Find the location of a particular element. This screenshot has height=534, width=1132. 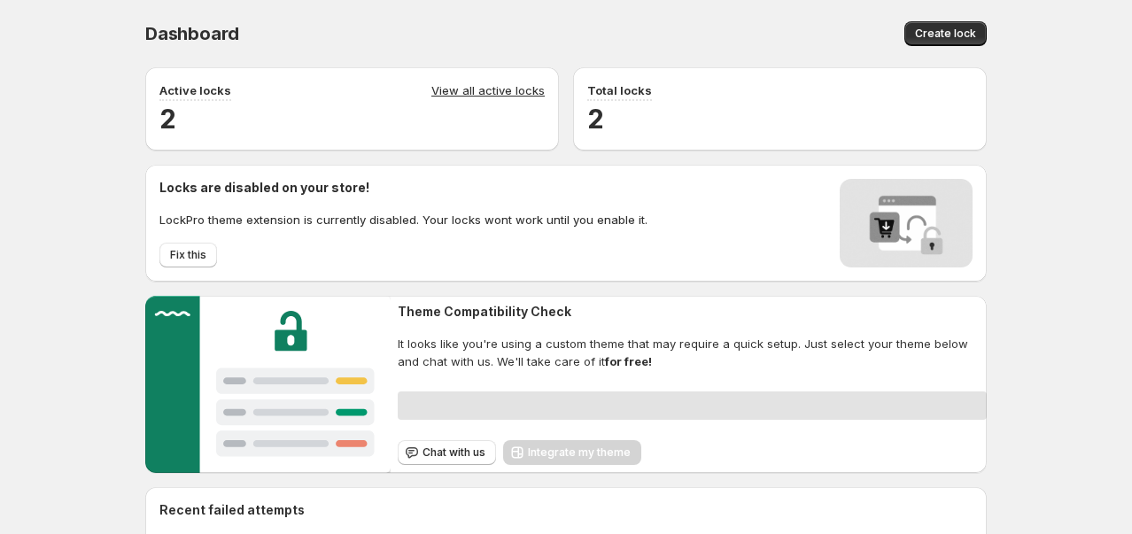

span: Chat with us is located at coordinates (454, 453).